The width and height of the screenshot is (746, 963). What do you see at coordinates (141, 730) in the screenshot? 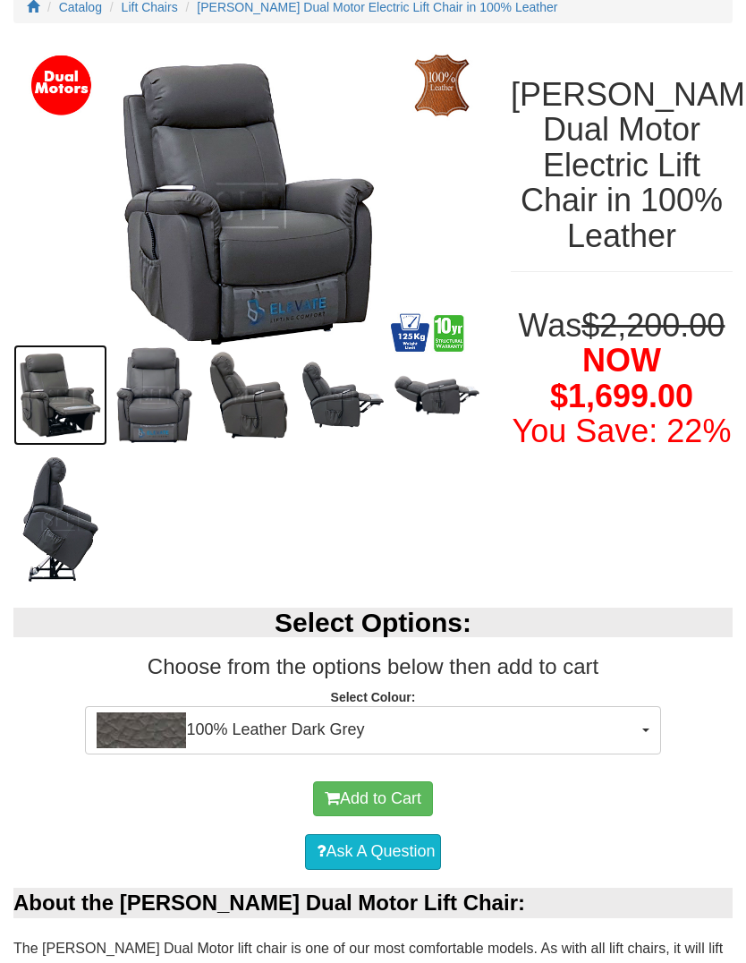
I see `img: 100% Leather Dark Grey` at bounding box center [141, 730].